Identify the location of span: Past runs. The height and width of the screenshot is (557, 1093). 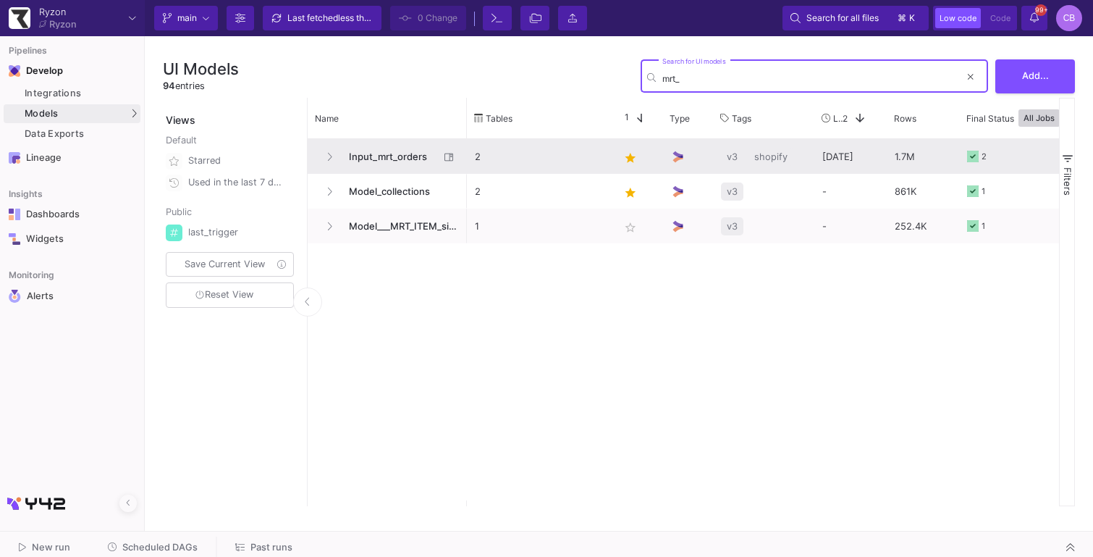
(272, 547).